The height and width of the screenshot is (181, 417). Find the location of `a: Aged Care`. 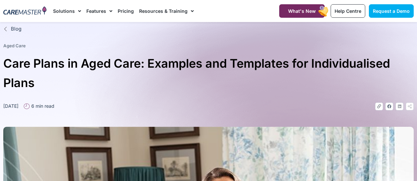

a: Aged Care is located at coordinates (14, 46).